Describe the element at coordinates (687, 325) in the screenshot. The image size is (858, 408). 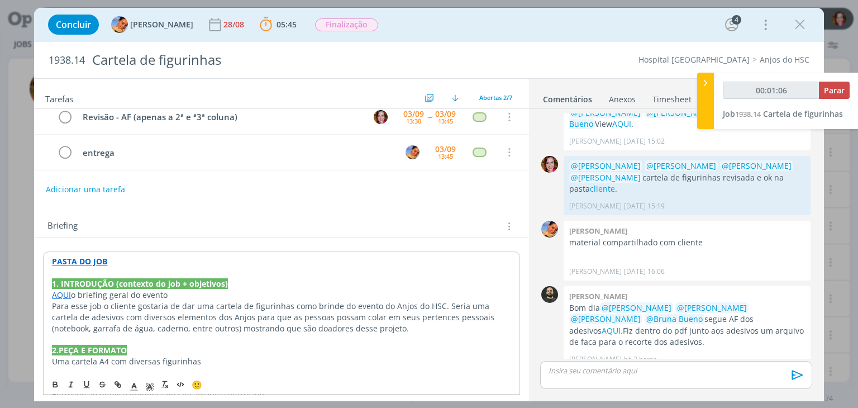
I see `p: Bom dia segue AF dos adesivos Fiz dentro do pdf junto aos adesivos um arquivo de faca para o reco...` at that location.